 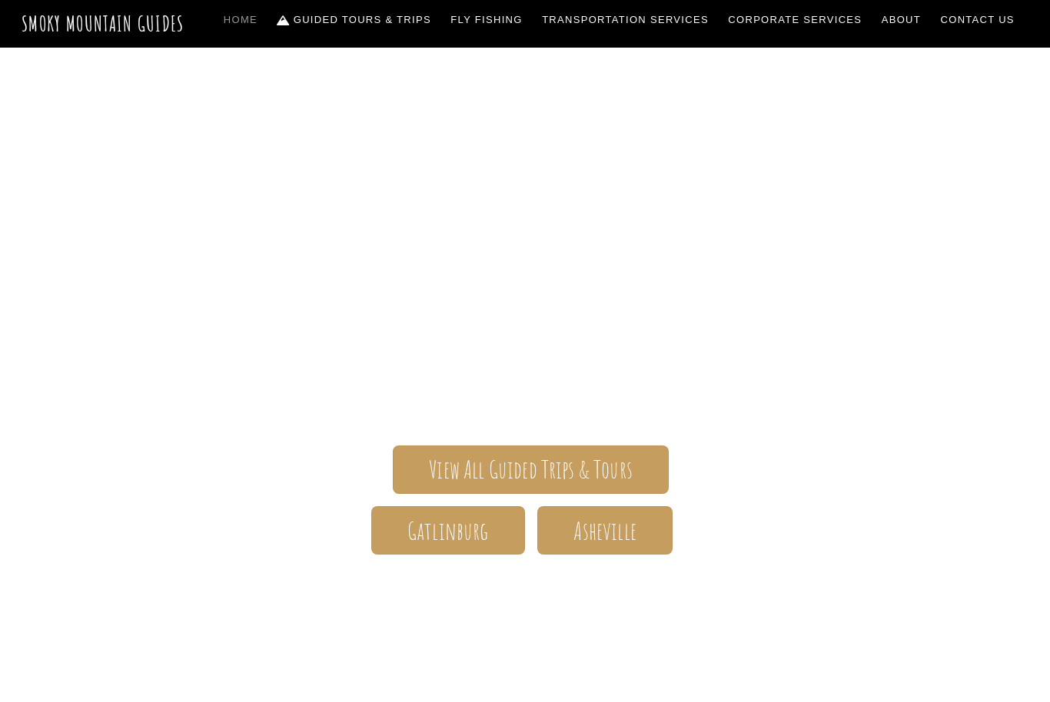 What do you see at coordinates (530, 470) in the screenshot?
I see `a: View All Guided Trips & Tours` at bounding box center [530, 470].